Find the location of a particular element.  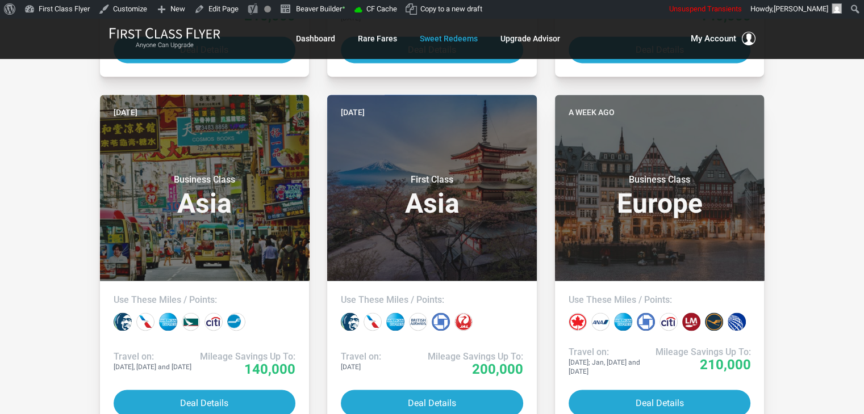

div: Japan miles is located at coordinates (463, 322).